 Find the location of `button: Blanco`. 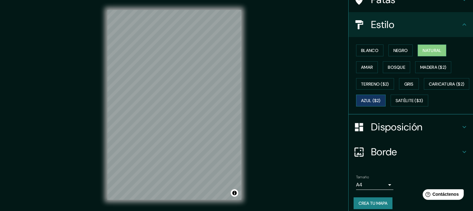

button: Blanco is located at coordinates (370, 50).